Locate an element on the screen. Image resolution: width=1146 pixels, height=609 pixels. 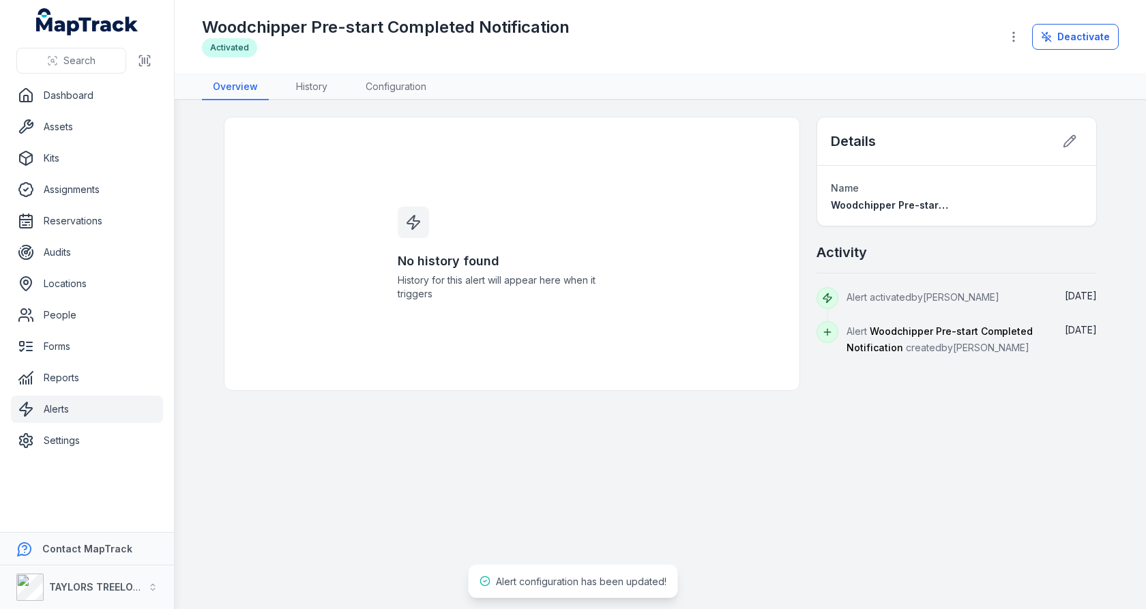
span: Name is located at coordinates (845, 188).